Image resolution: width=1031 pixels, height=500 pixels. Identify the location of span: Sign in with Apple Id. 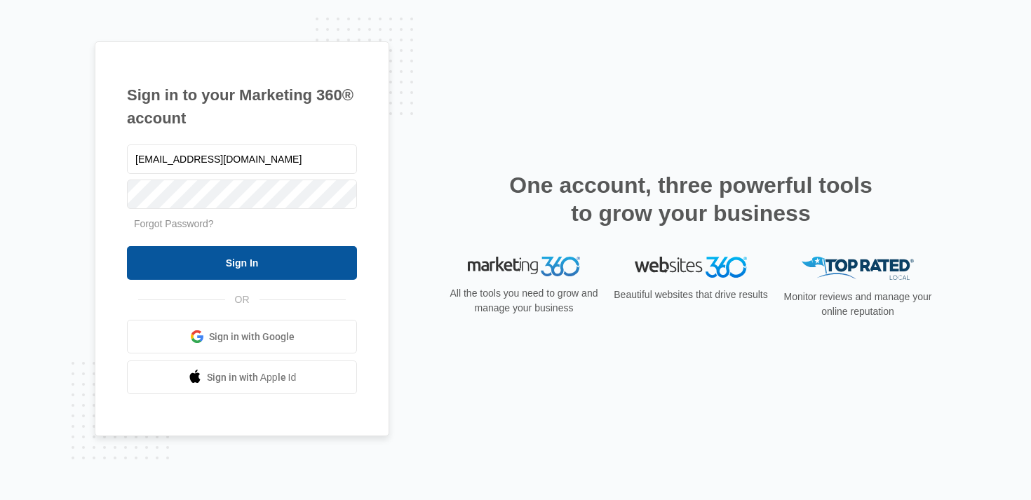
(252, 377).